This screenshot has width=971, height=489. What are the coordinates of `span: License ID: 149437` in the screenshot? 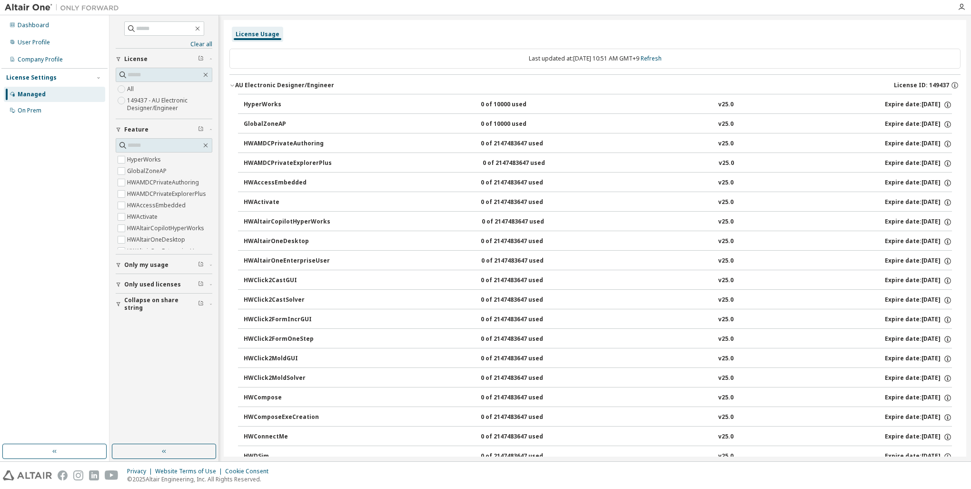 It's located at (922, 85).